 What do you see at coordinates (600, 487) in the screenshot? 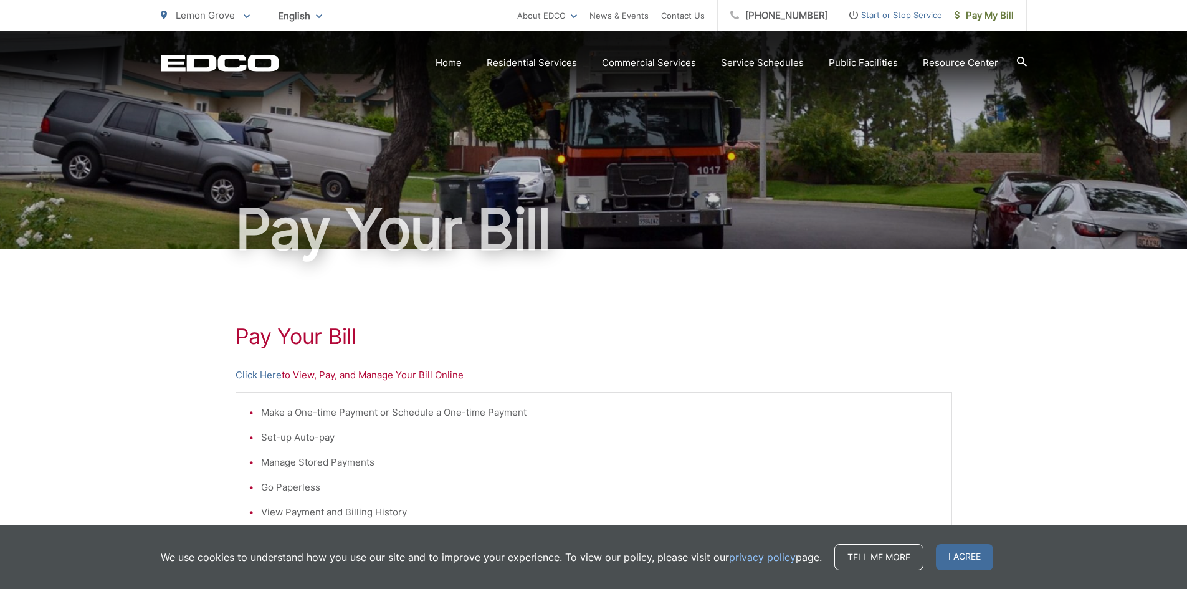
I see `li: Go Paperless` at bounding box center [600, 487].